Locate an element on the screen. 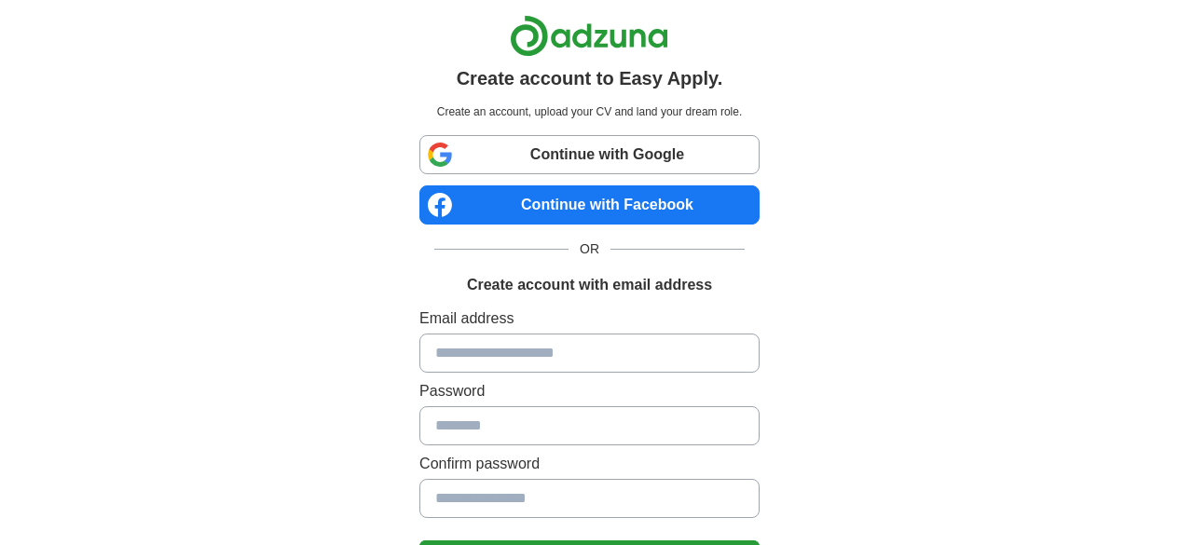 This screenshot has height=545, width=1179. a: Continue with Facebook is located at coordinates (589, 205).